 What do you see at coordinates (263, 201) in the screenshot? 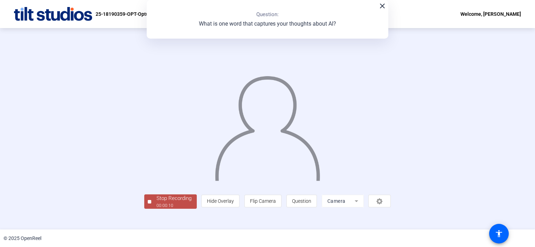
I see `span: Flip Camera` at bounding box center [263, 201].